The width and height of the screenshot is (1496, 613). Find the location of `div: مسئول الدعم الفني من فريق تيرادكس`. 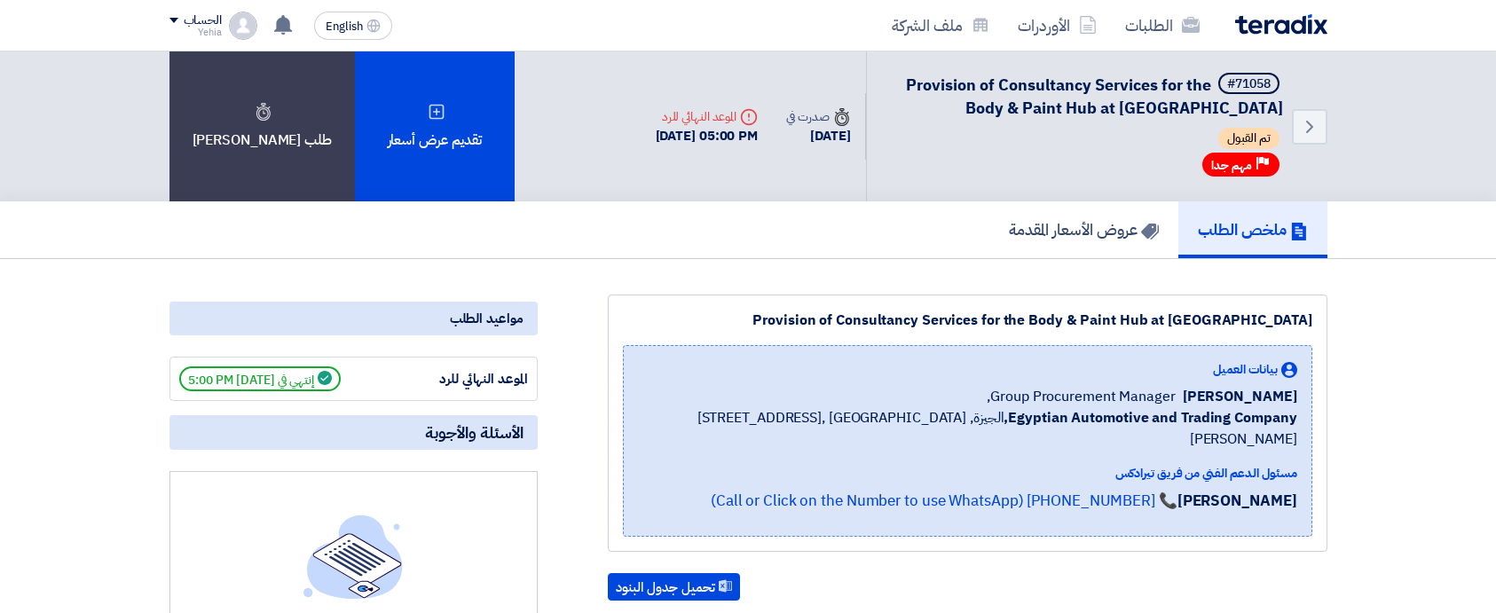

div: مسئول الدعم الفني من فريق تيرادكس is located at coordinates (967, 473).